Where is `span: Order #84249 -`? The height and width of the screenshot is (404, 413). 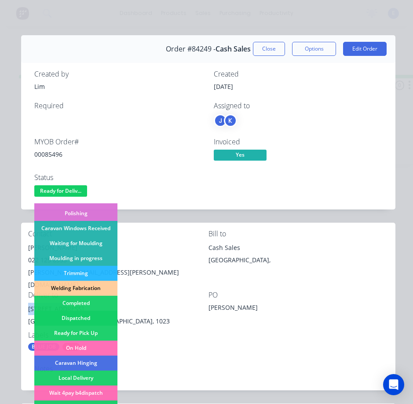
span: Order #84249 - is located at coordinates (190, 49).